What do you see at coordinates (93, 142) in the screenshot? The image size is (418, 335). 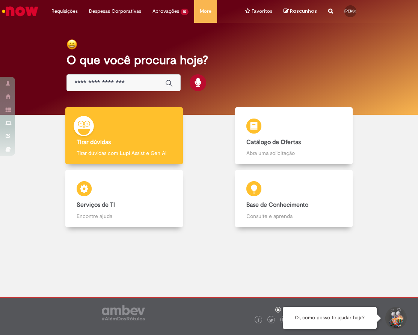 I see `b: Tirar dúvidas` at bounding box center [93, 142].